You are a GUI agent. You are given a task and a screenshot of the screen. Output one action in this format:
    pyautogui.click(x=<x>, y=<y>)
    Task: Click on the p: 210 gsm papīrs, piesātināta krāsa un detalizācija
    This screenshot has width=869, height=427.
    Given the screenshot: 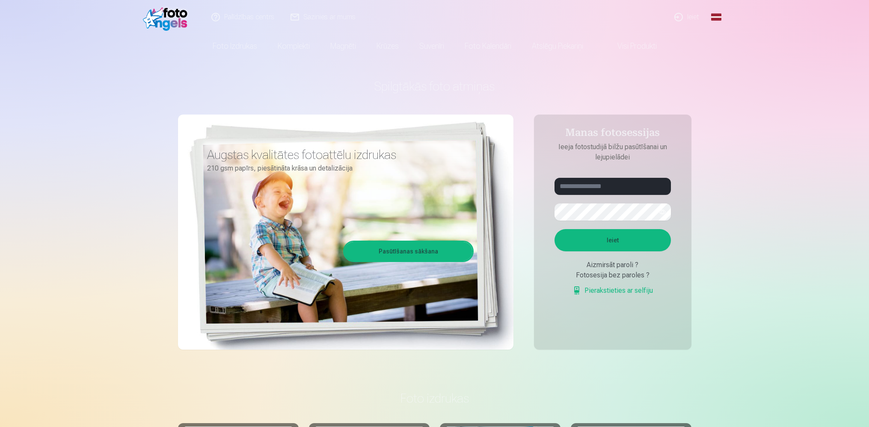 What is the action you would take?
    pyautogui.click(x=337, y=169)
    